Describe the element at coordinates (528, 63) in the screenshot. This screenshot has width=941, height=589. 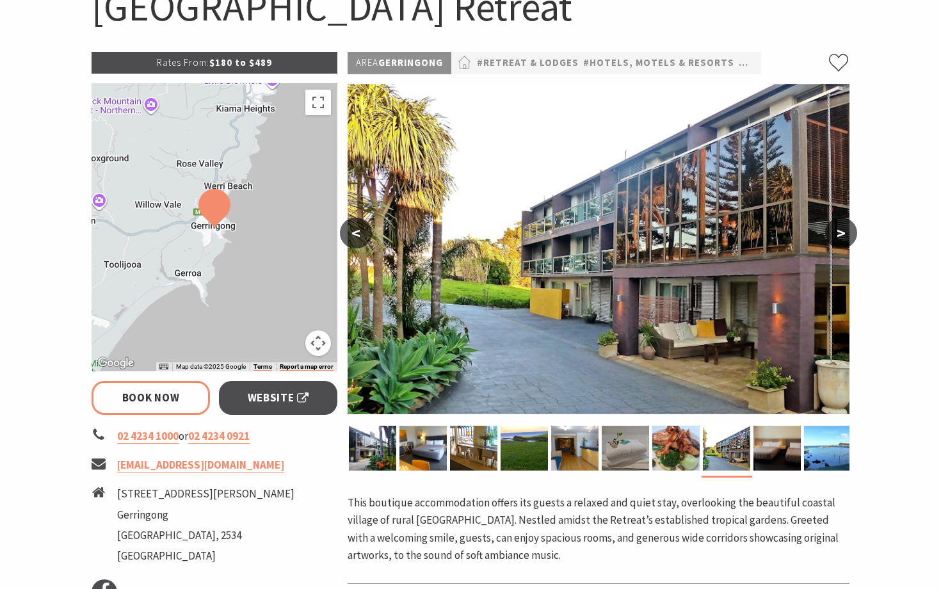
I see `a: #Retreat & Lodges` at that location.